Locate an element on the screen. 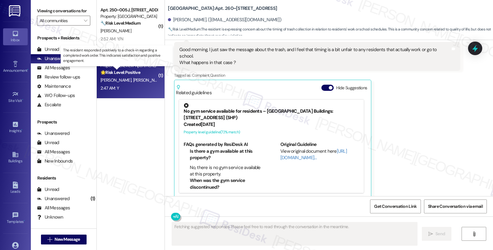  div: Prospects is located at coordinates (64, 122).